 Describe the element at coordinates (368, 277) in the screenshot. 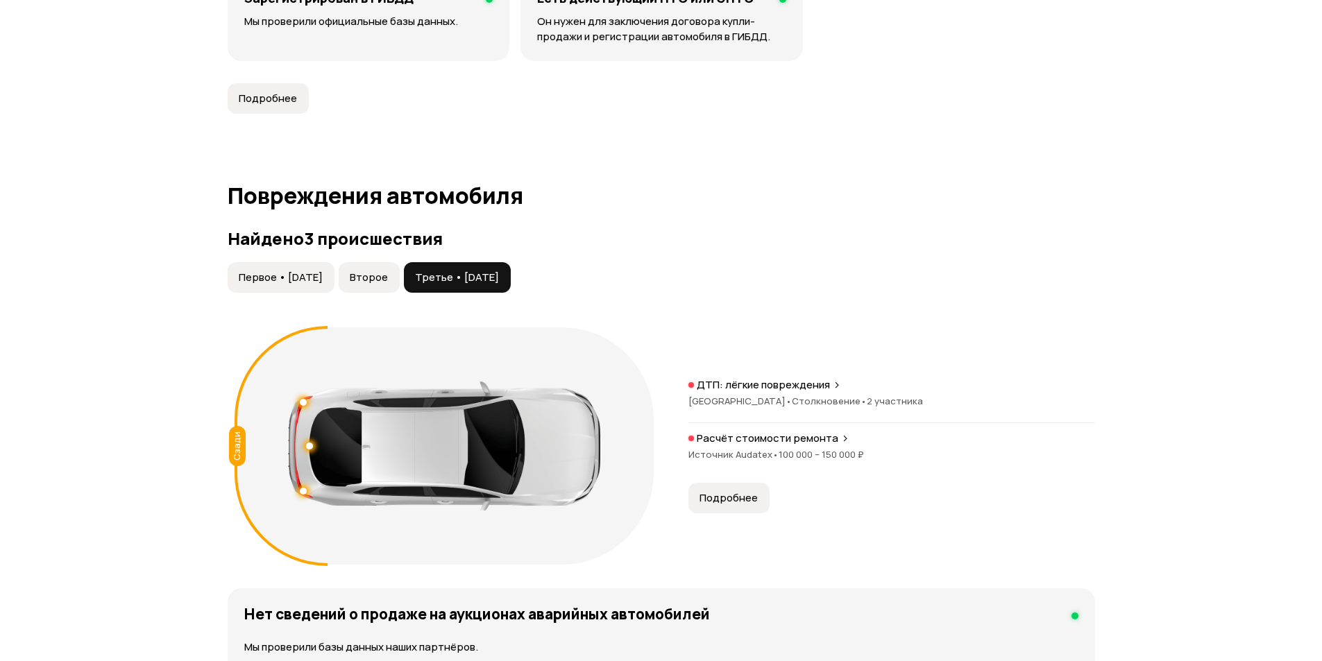

I see `span: Второе` at that location.